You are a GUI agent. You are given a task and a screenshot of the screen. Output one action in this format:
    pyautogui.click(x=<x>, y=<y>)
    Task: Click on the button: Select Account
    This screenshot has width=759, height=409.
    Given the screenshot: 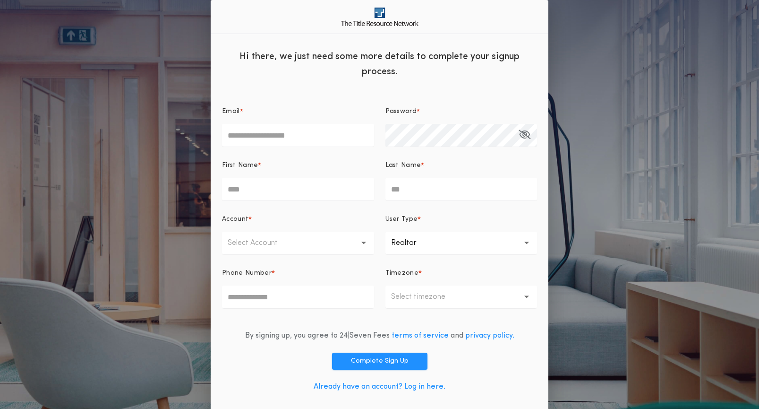 What is the action you would take?
    pyautogui.click(x=298, y=243)
    